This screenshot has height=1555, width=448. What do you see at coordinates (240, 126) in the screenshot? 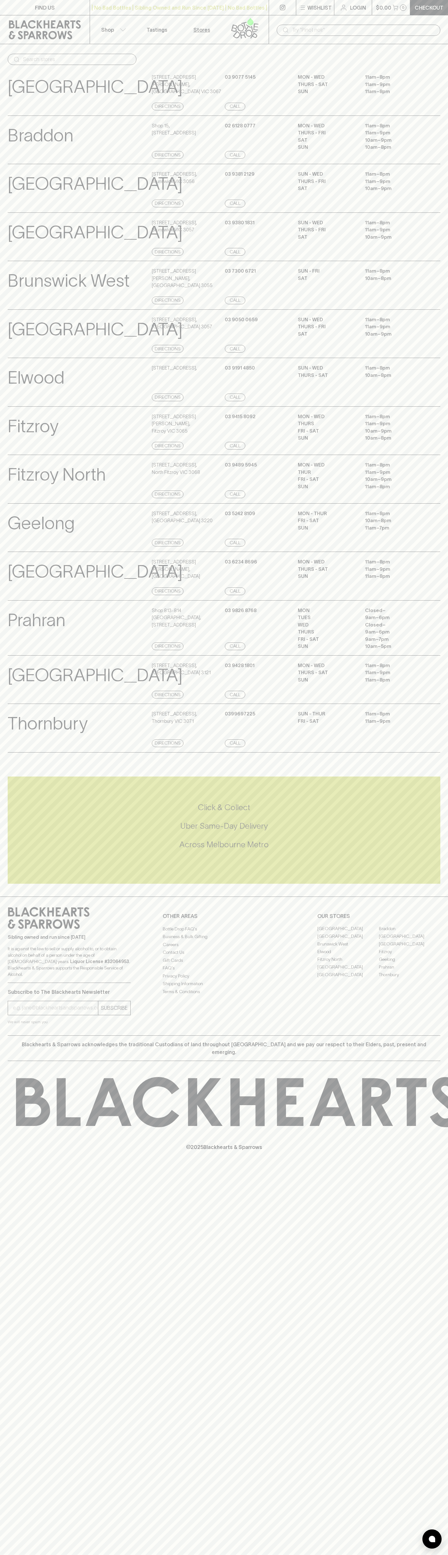
I see `p: 02 6128 0777` at bounding box center [240, 126].